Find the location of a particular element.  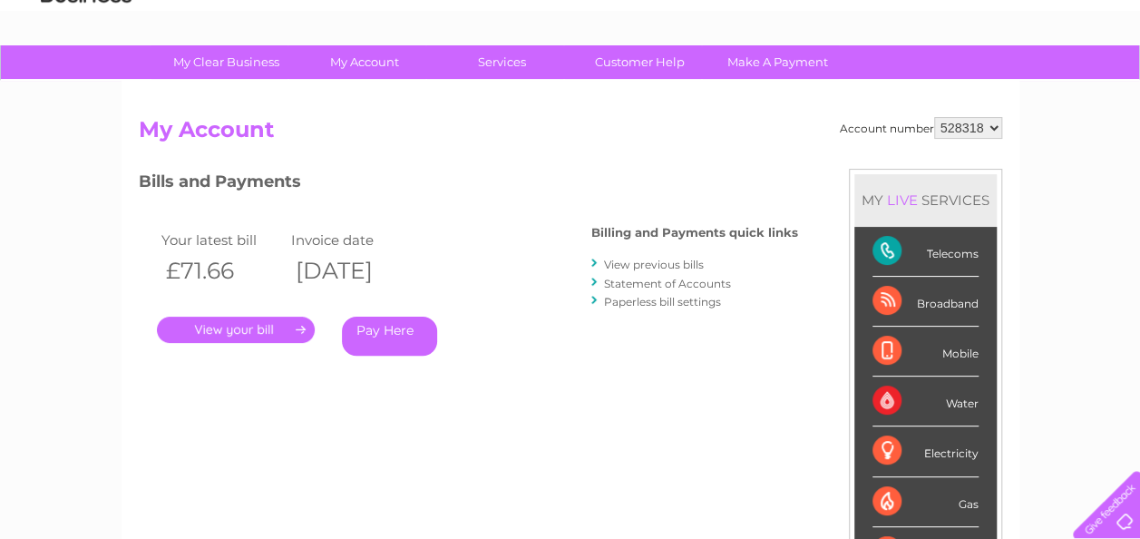

div: LIVE is located at coordinates (903, 200).